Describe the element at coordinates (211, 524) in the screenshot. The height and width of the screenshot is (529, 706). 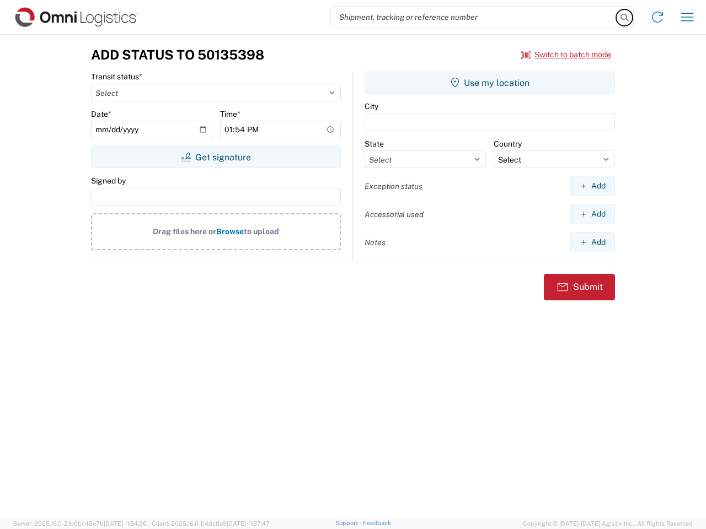
I see `span: Client: 2025.16.0-b4dc8a9` at that location.